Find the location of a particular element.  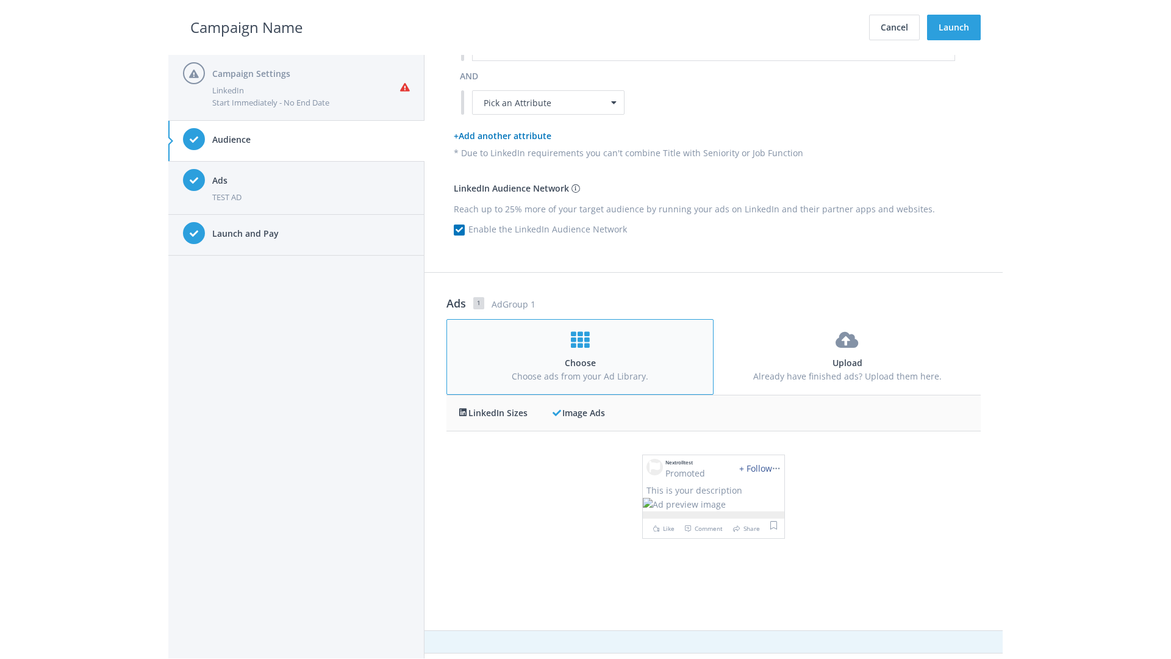

h2: Campaign Name is located at coordinates (246, 27).